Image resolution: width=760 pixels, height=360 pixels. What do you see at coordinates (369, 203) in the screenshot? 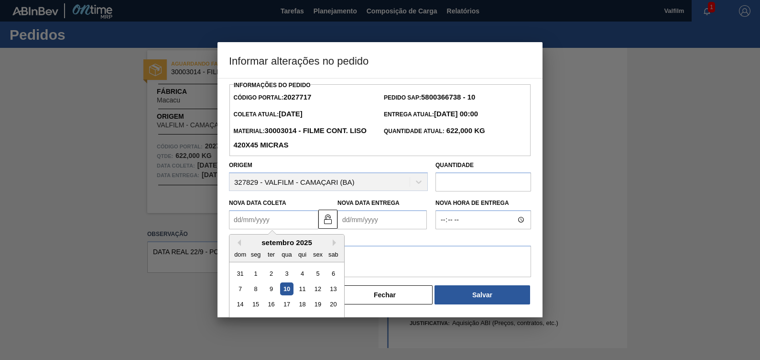
I see `label: Nova Data Entrega` at bounding box center [369, 203].